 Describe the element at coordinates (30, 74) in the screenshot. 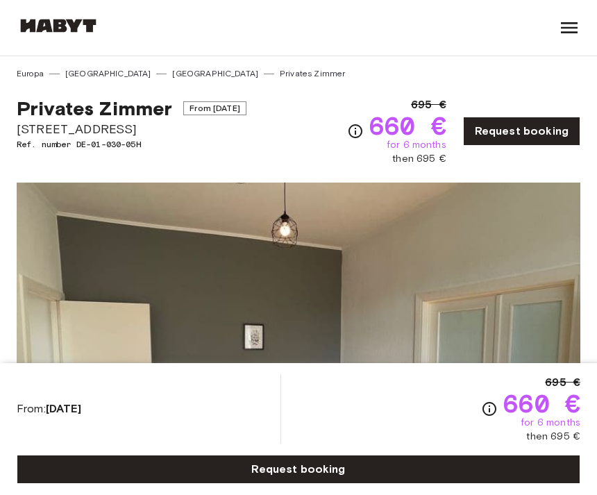

I see `a: Europa` at that location.